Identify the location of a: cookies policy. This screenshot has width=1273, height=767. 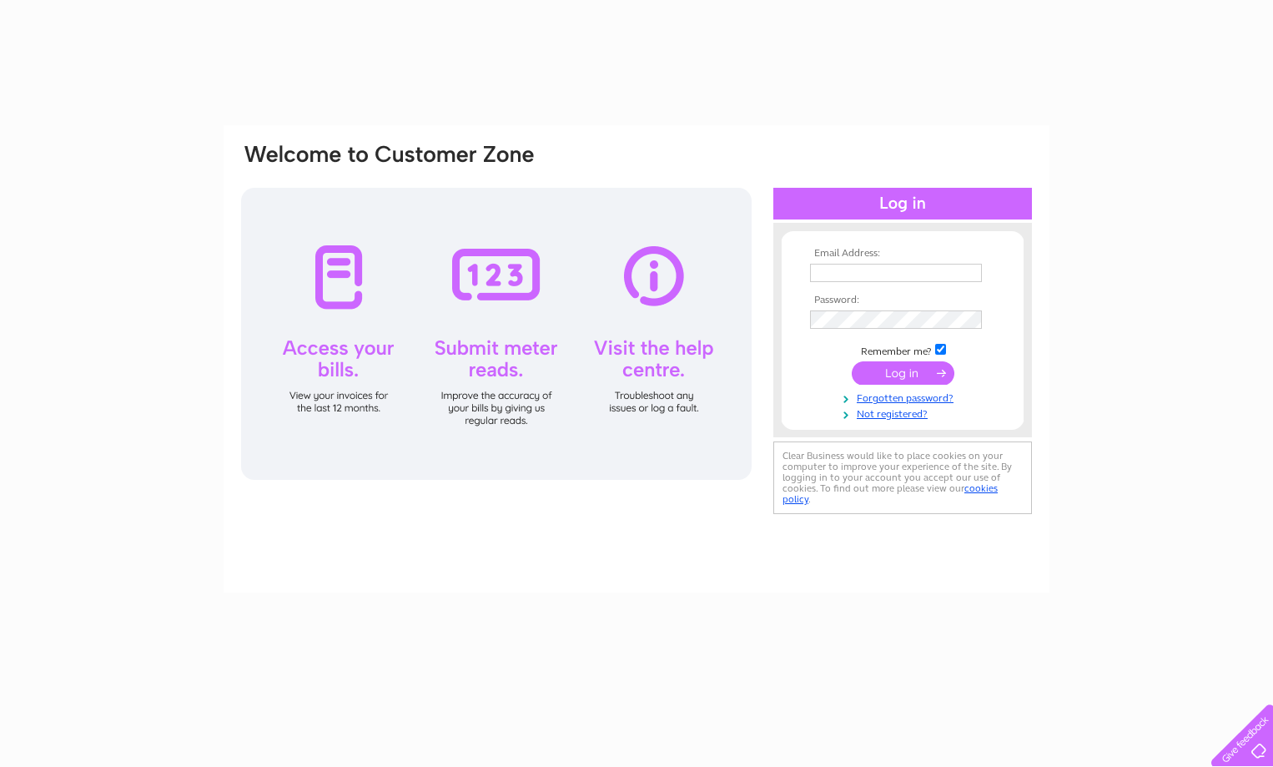
(890, 493).